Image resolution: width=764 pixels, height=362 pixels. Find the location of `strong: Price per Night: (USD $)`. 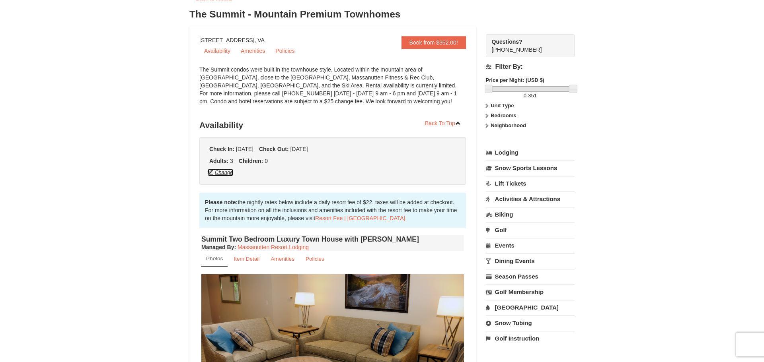

strong: Price per Night: (USD $) is located at coordinates (515, 80).